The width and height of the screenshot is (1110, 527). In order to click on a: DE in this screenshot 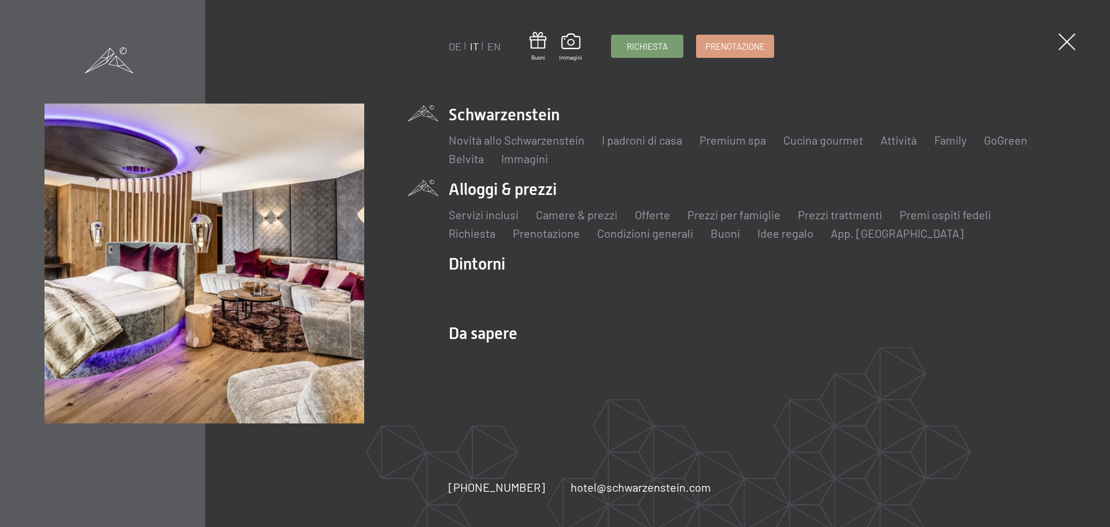, I will do `click(455, 46)`.